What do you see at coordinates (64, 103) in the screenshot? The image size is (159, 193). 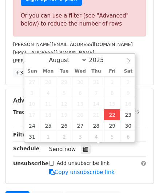 I see `span: August 12, 2025` at bounding box center [64, 103].